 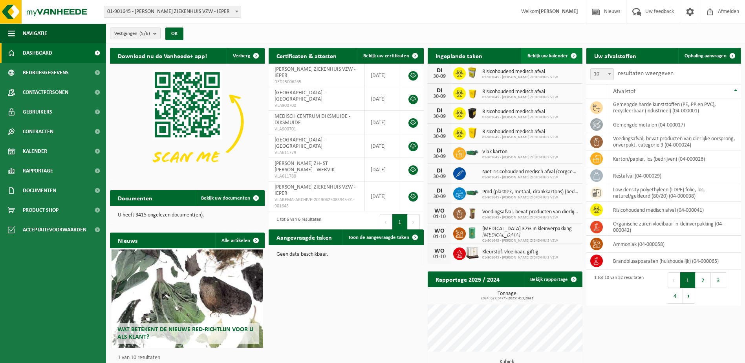 What do you see at coordinates (400, 222) in the screenshot?
I see `button: 1` at bounding box center [400, 222].